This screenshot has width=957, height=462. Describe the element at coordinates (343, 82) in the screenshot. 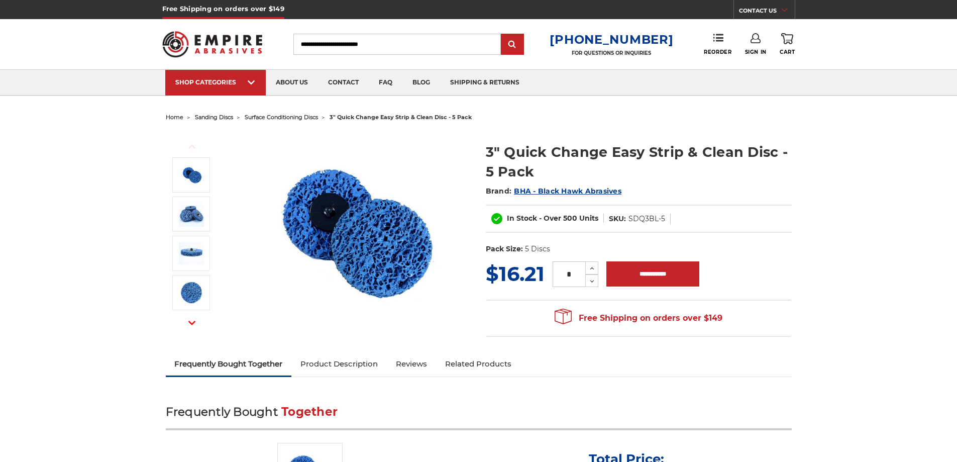

I see `a: contact` at that location.